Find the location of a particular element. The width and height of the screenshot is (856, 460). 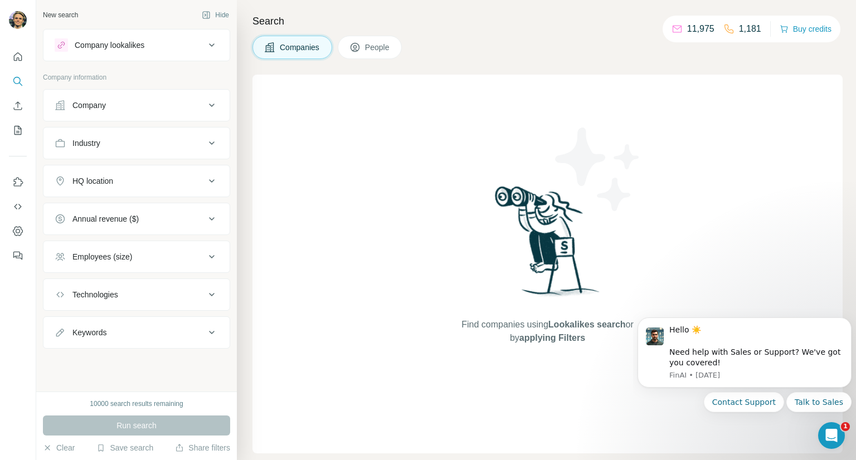

p: 1,181 is located at coordinates (750, 29).